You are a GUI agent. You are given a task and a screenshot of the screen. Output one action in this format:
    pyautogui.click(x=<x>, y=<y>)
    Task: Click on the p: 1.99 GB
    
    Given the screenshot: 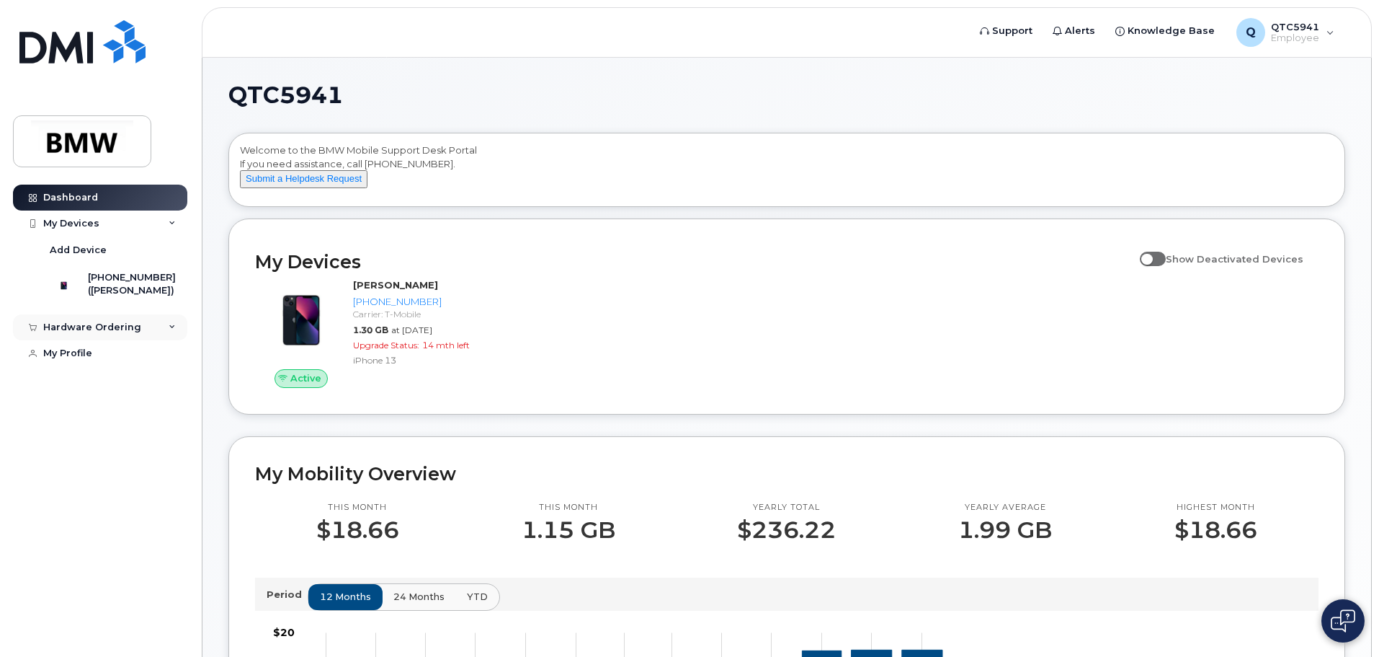 What is the action you would take?
    pyautogui.click(x=1005, y=530)
    